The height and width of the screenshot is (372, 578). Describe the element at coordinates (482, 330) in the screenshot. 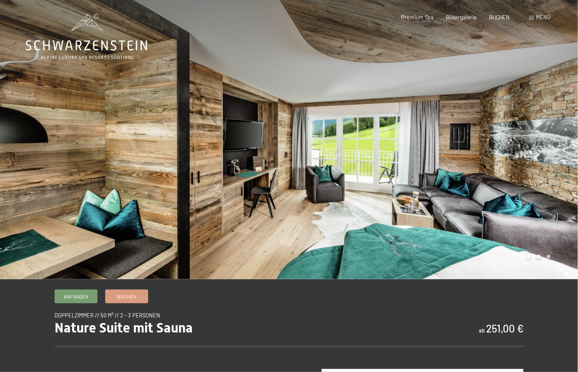

I see `span: ab` at that location.